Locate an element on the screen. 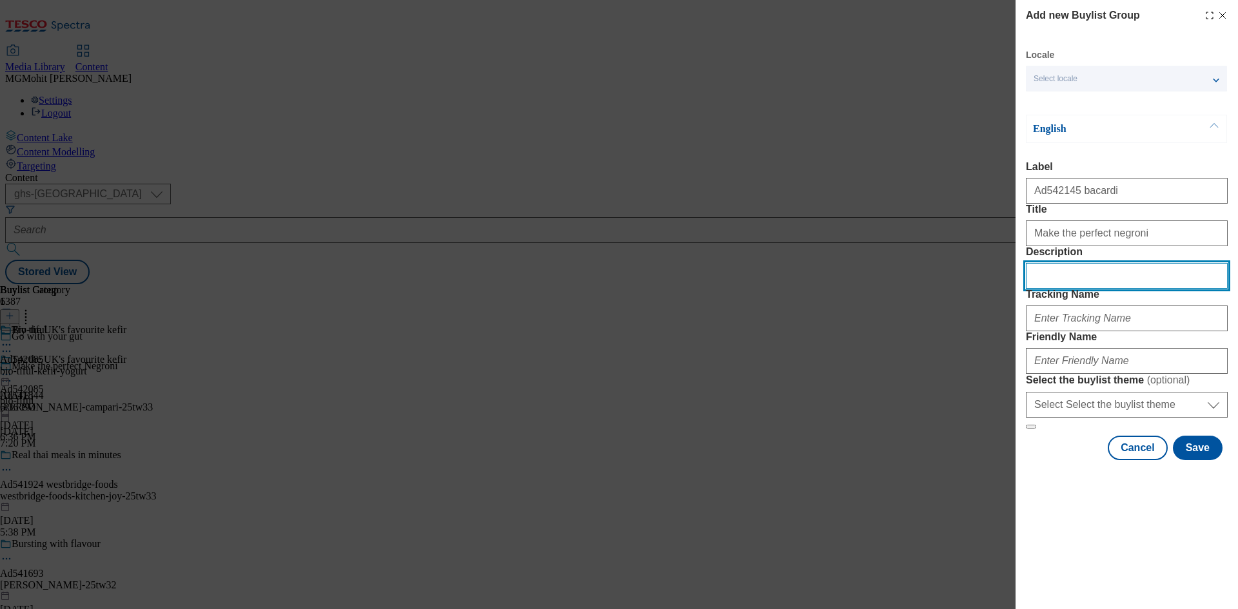  button: Cancel is located at coordinates (1137, 448).